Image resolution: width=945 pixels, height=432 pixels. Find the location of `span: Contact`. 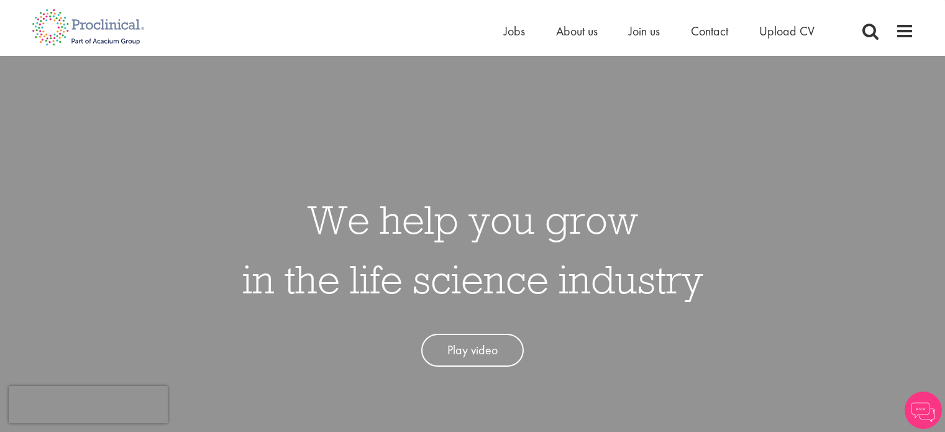

span: Contact is located at coordinates (709, 31).